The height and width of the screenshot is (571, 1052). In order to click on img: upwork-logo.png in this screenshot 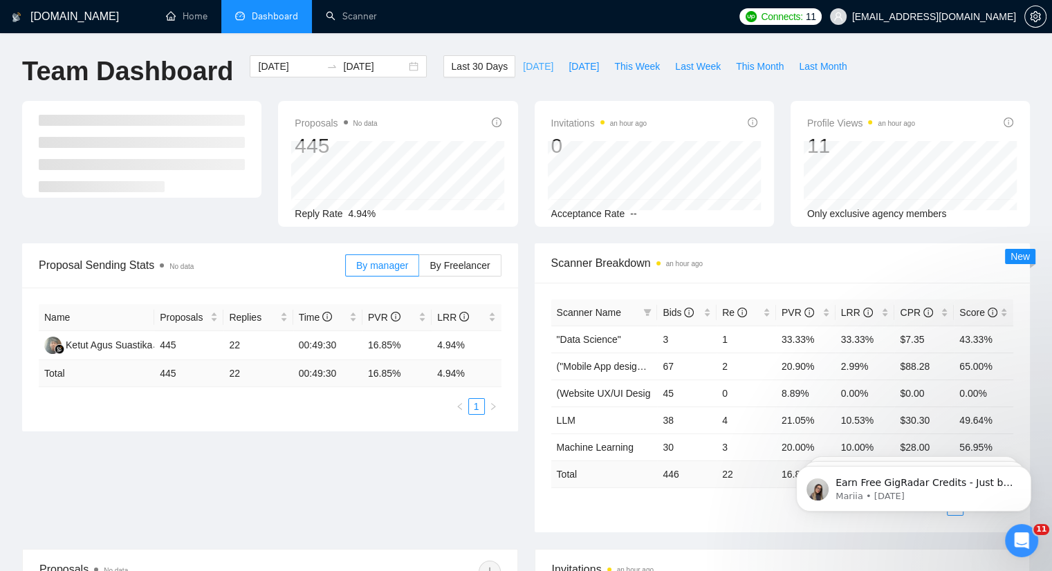, I will do `click(751, 17)`.